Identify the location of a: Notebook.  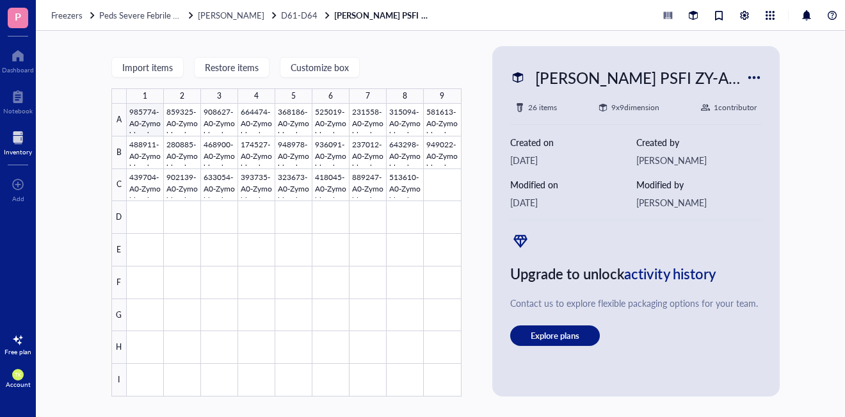
(18, 101).